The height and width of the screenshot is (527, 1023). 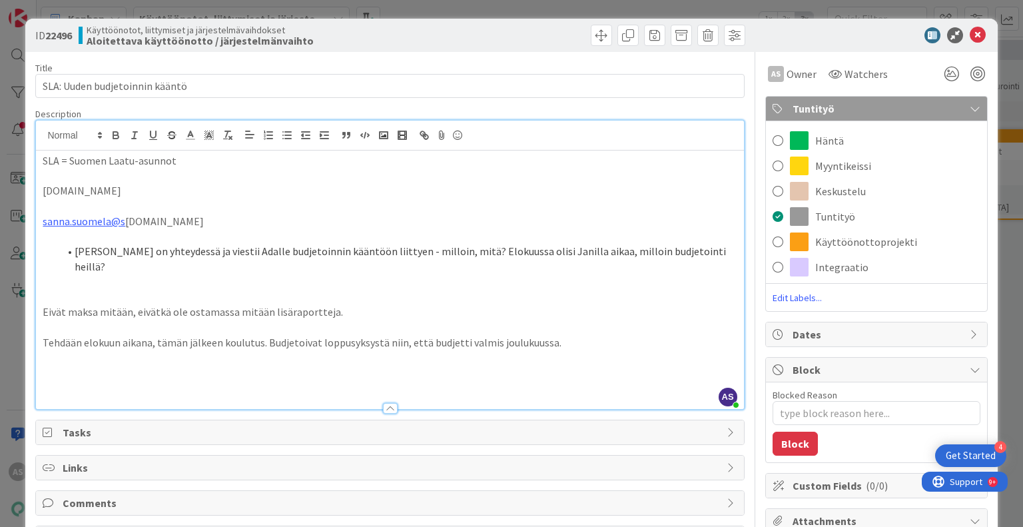 I want to click on span: Käyttöönotot, liittymiset ja järjestelmävaihdokset, so click(x=200, y=30).